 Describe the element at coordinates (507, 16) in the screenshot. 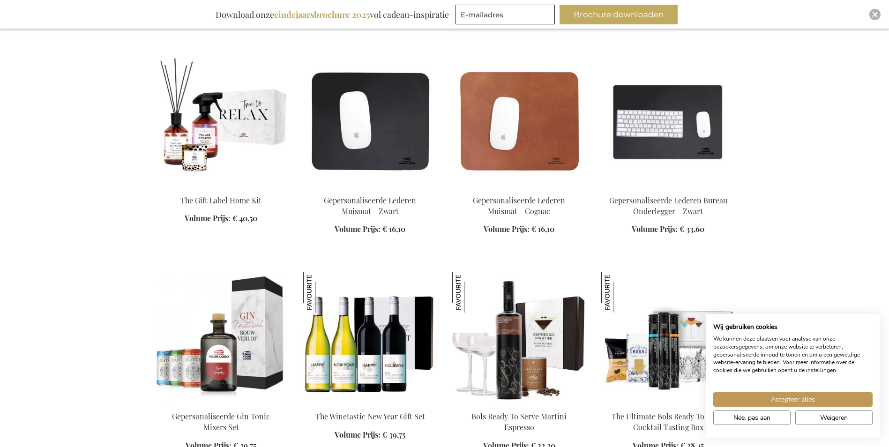

I see `form: marketing offers and promotions` at that location.